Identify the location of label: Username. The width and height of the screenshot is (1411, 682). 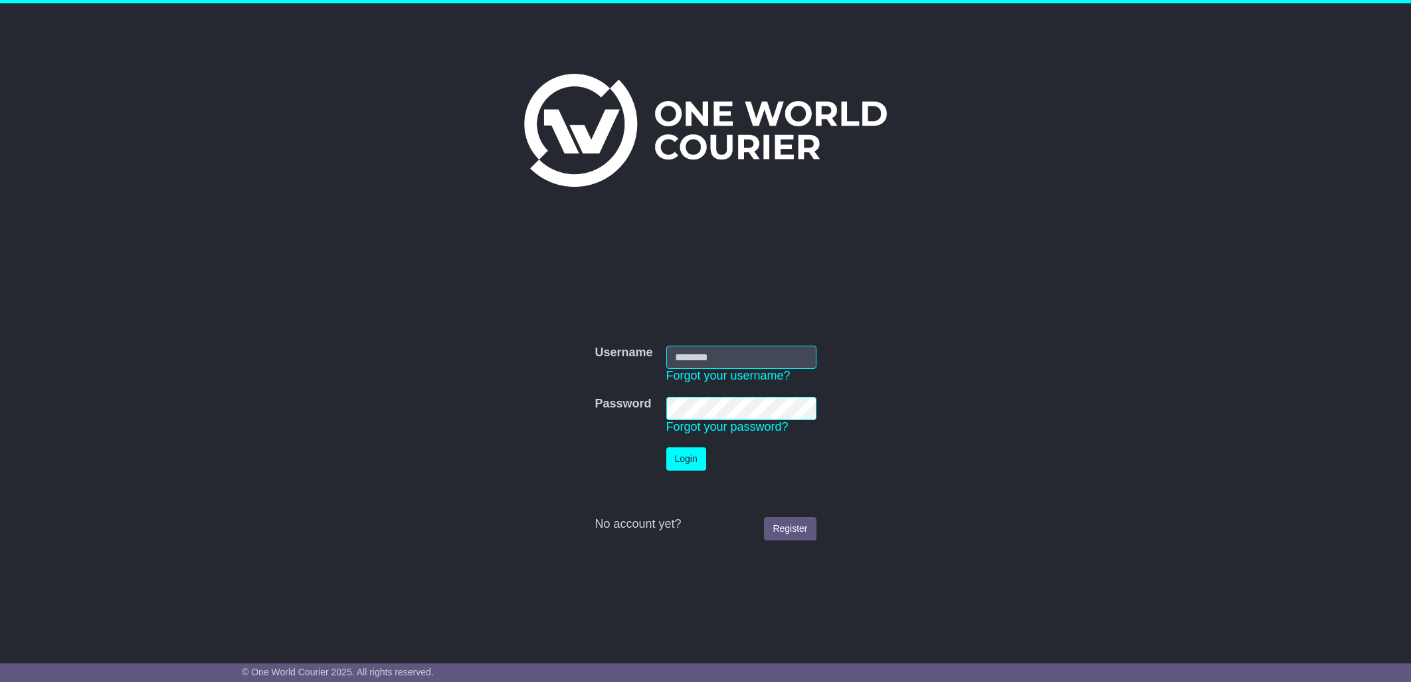
(623, 353).